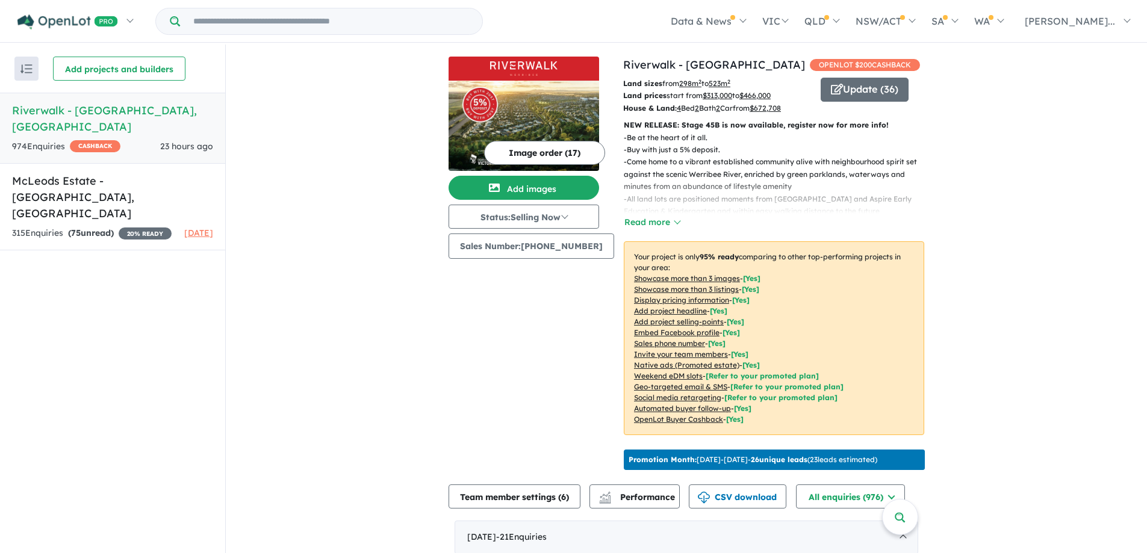 This screenshot has width=1147, height=553. Describe the element at coordinates (524, 114) in the screenshot. I see `a: Riverwalk - Werribee LogoRiverwalk - Werribee` at that location.